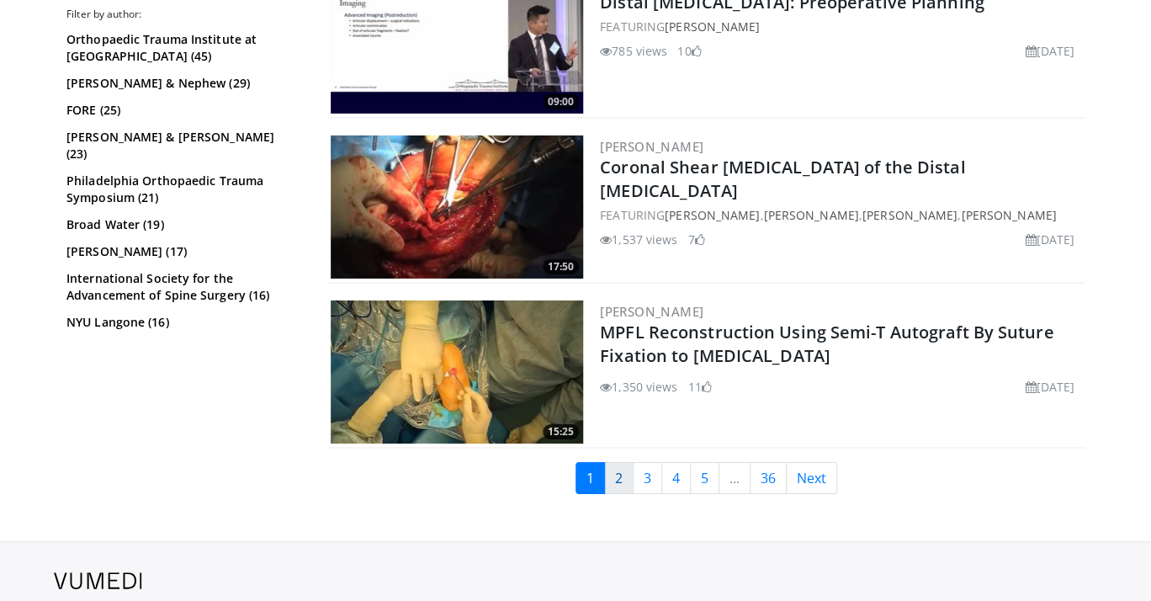  I want to click on h3: Filter by author:, so click(184, 14).